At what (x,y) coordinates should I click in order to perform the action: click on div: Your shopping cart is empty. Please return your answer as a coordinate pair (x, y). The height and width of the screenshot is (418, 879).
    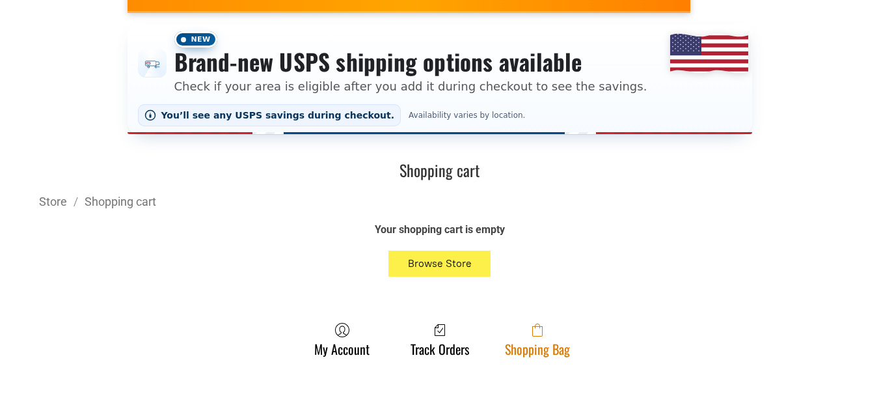
    Looking at the image, I should click on (440, 230).